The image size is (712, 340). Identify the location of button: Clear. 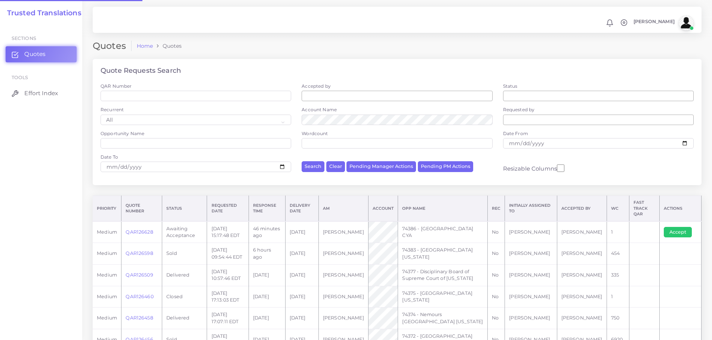
(336, 167).